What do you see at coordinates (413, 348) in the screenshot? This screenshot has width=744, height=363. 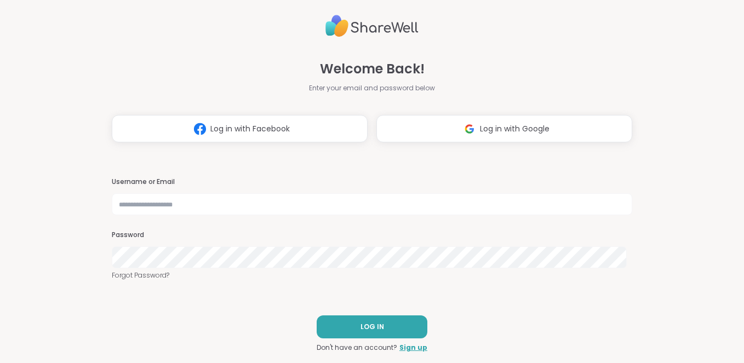 I see `a: Sign up` at bounding box center [413, 348].